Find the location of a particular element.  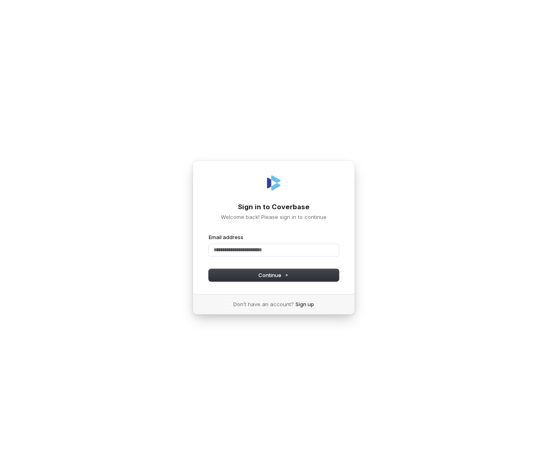

img: Coverbase is located at coordinates (274, 183).